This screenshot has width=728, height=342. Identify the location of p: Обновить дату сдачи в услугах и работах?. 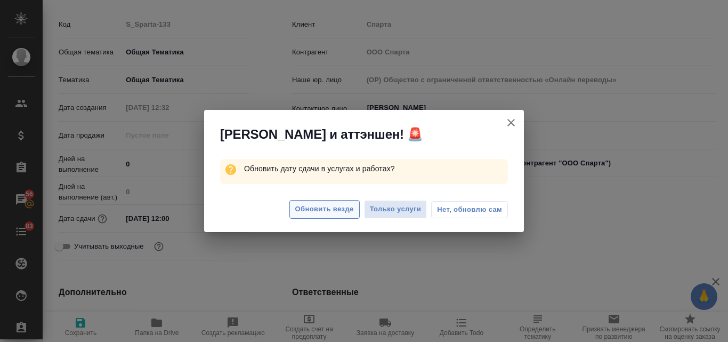
(376, 168).